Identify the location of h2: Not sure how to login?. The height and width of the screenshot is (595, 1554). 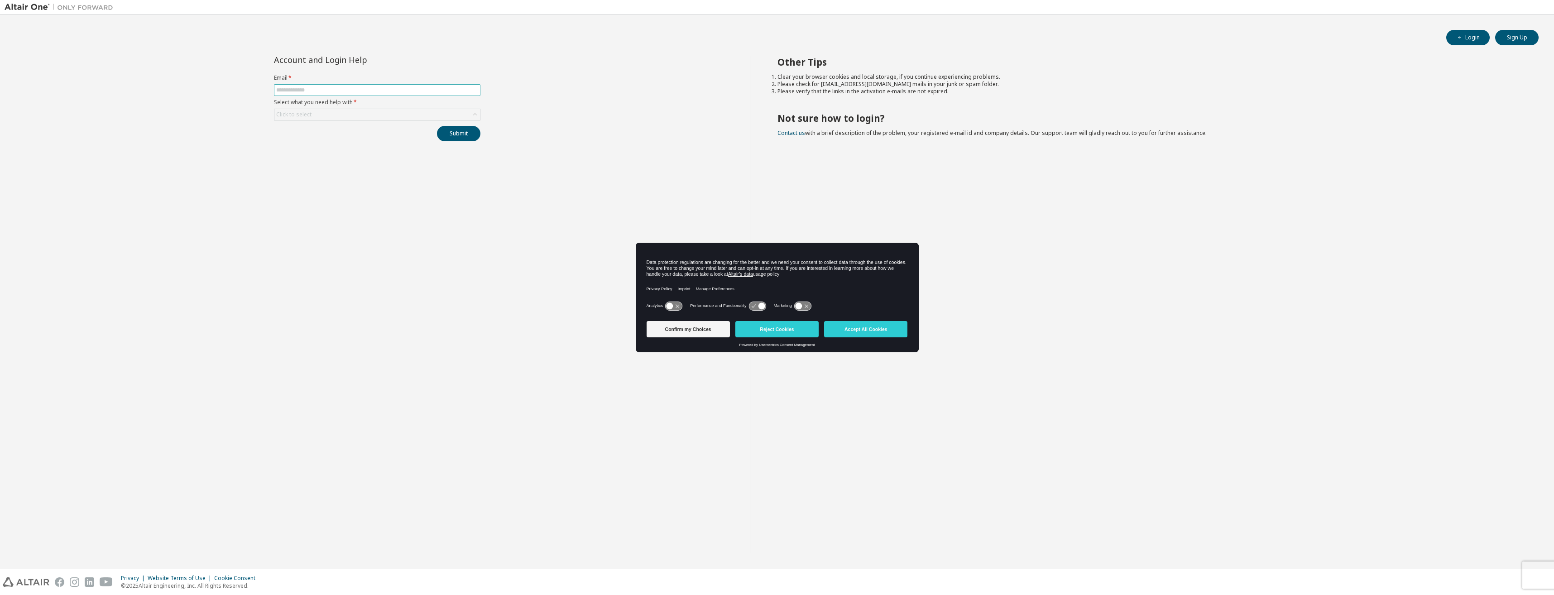
(1150, 118).